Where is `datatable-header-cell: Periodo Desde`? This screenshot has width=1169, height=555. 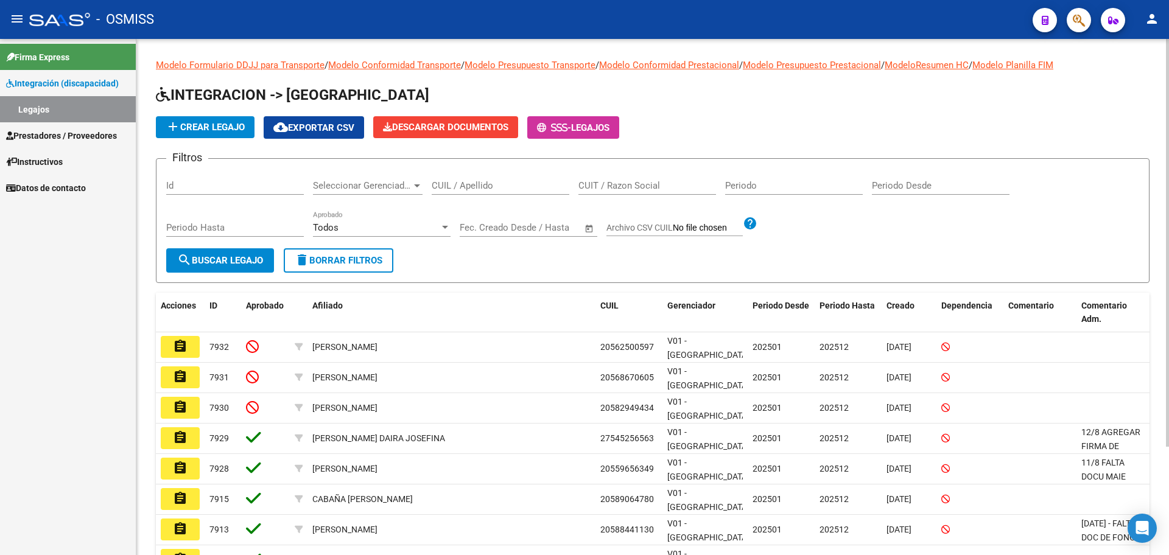 datatable-header-cell: Periodo Desde is located at coordinates (781, 313).